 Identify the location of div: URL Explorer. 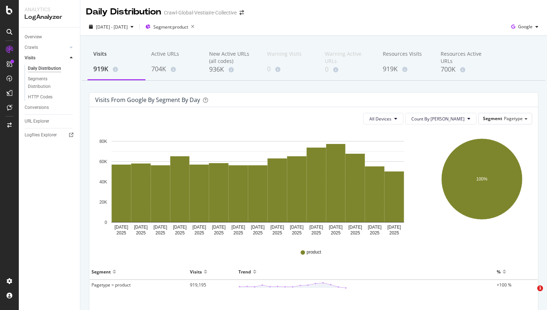
(37, 121).